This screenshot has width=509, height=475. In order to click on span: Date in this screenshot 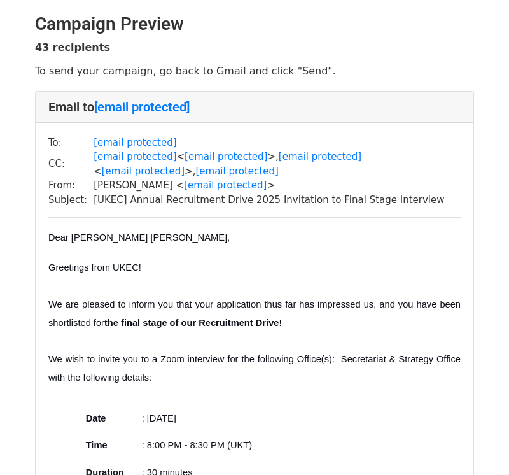, I will do `click(96, 418)`.